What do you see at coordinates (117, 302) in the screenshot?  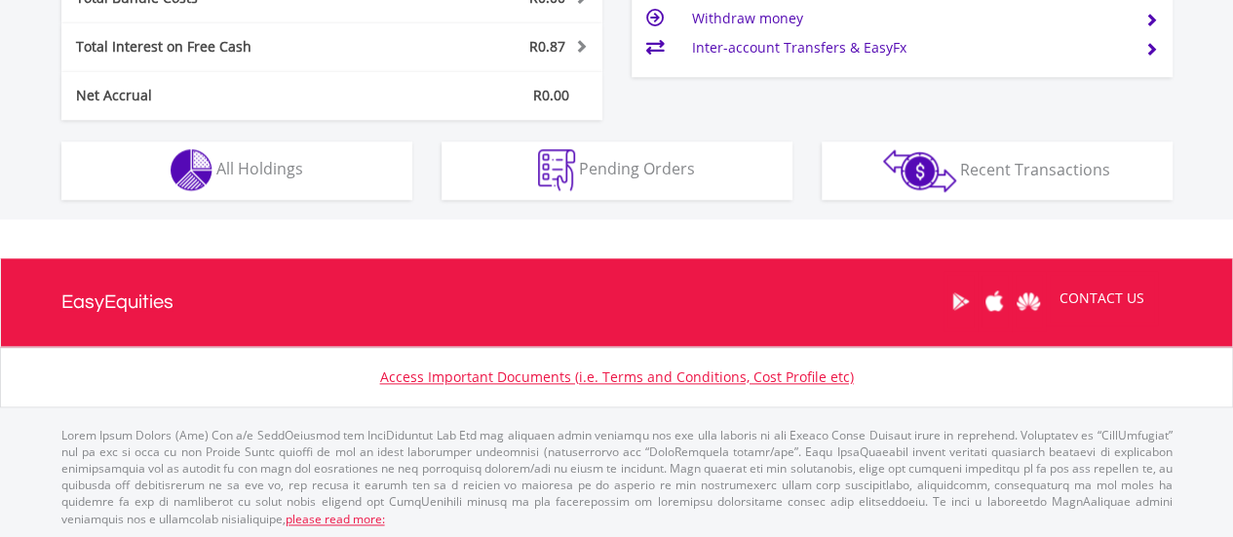 I see `div: EasyEquities` at bounding box center [117, 302].